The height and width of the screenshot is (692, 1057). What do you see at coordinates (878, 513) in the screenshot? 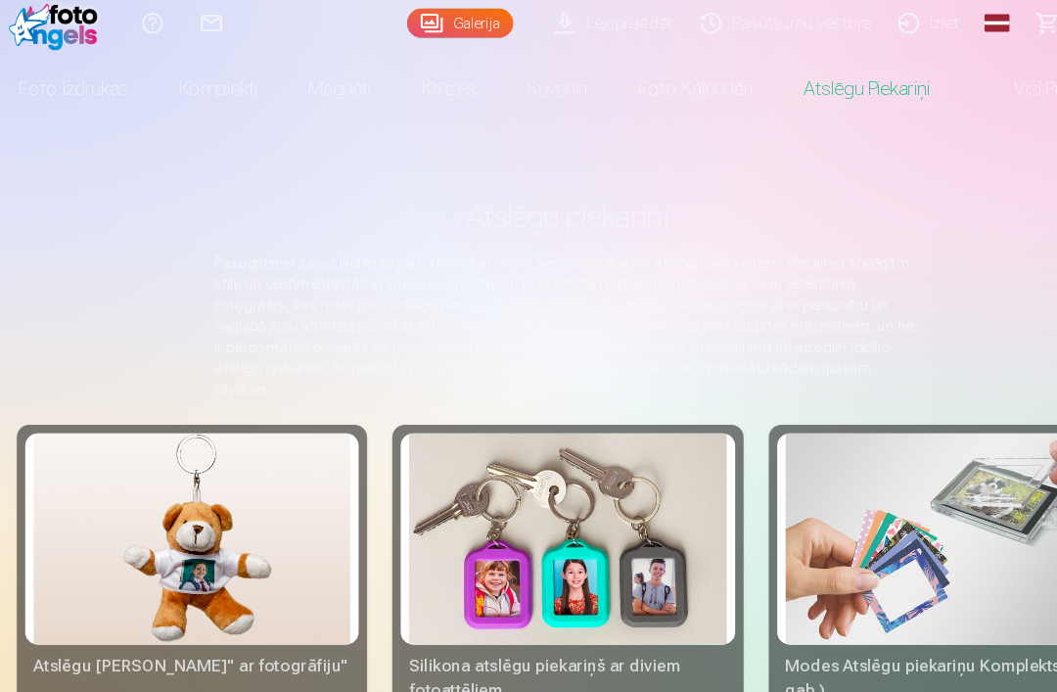
I see `img: Modes Atslēgu piekariņu Komplekts (2 gab.)` at bounding box center [878, 513].